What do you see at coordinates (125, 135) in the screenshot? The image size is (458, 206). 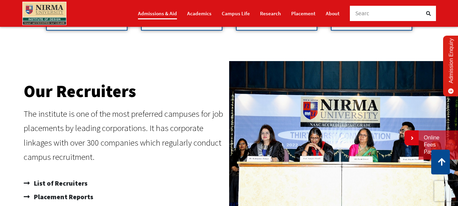 I see `p: The institute is one of the most preferred campuses for job placements by leading corporations. I...` at bounding box center [125, 135].